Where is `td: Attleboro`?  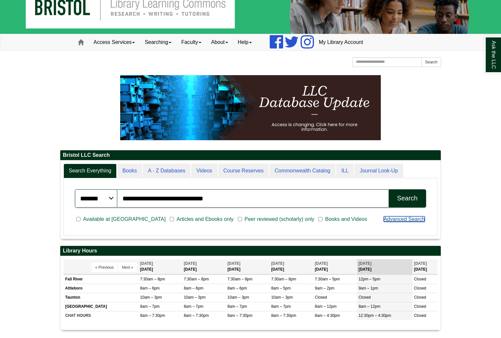 td: Attleboro is located at coordinates (101, 288).